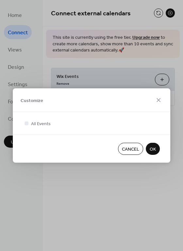 This screenshot has height=251, width=183. What do you see at coordinates (152, 149) in the screenshot?
I see `button: OK` at bounding box center [152, 149].